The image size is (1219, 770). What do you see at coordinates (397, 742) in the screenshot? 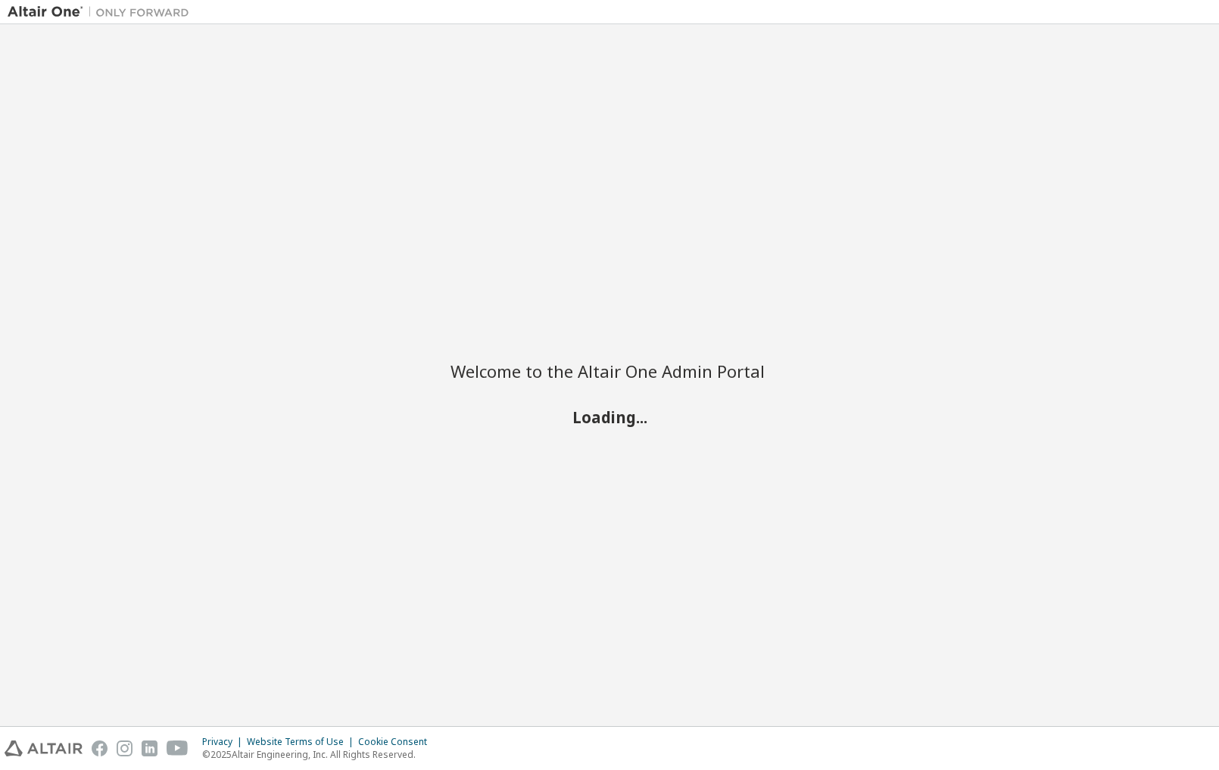
I see `div: Cookie Consent` at bounding box center [397, 742].